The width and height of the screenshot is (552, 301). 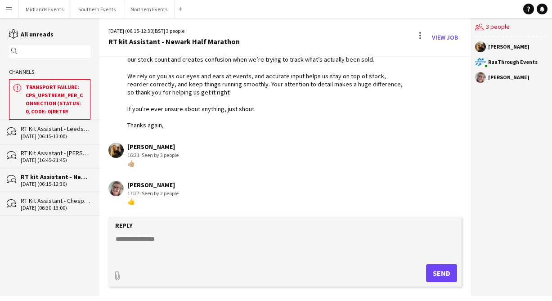 I want to click on div: RunThrough Events, so click(x=513, y=62).